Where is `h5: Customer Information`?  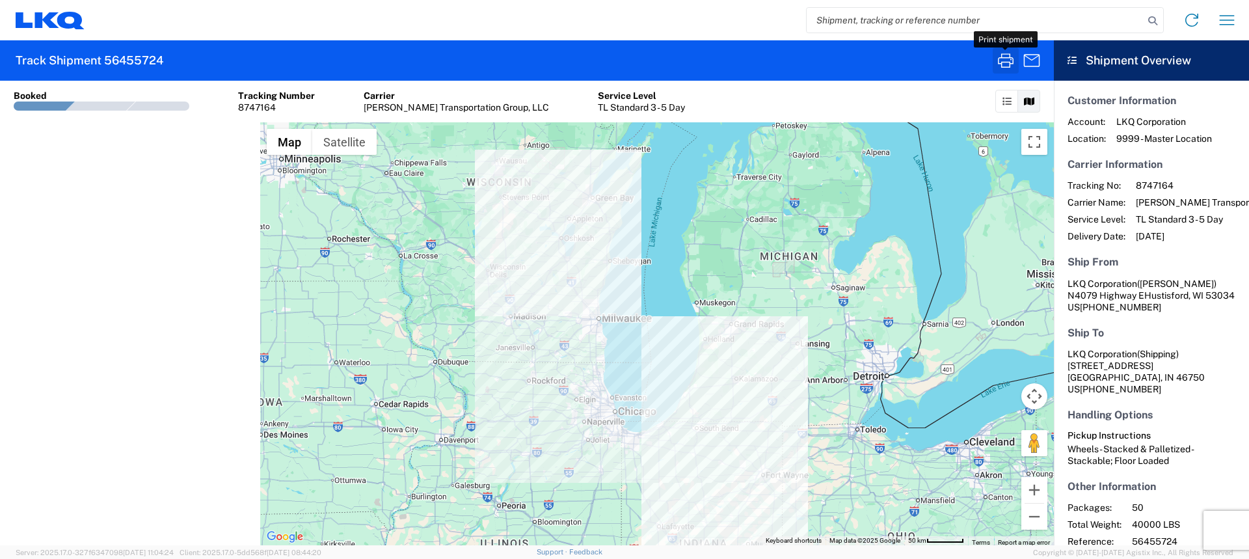 h5: Customer Information is located at coordinates (1152, 100).